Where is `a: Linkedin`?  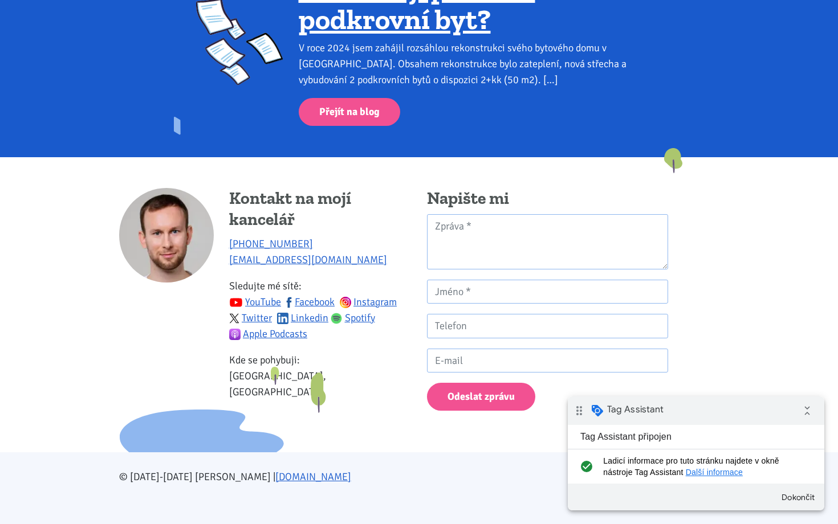
a: Linkedin is located at coordinates (303, 318).